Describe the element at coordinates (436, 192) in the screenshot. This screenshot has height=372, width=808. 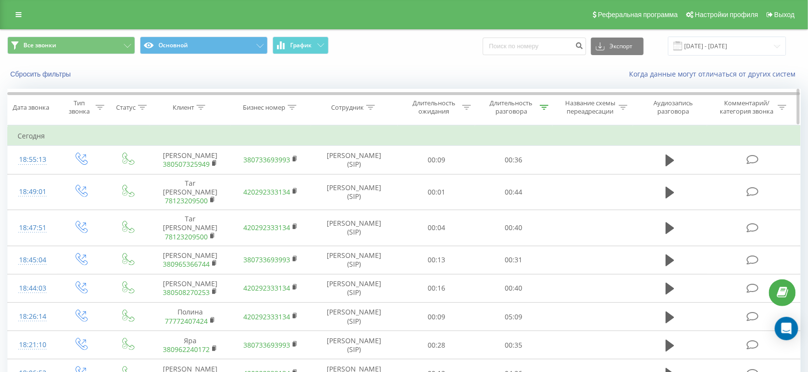
I see `td: 00:01` at that location.